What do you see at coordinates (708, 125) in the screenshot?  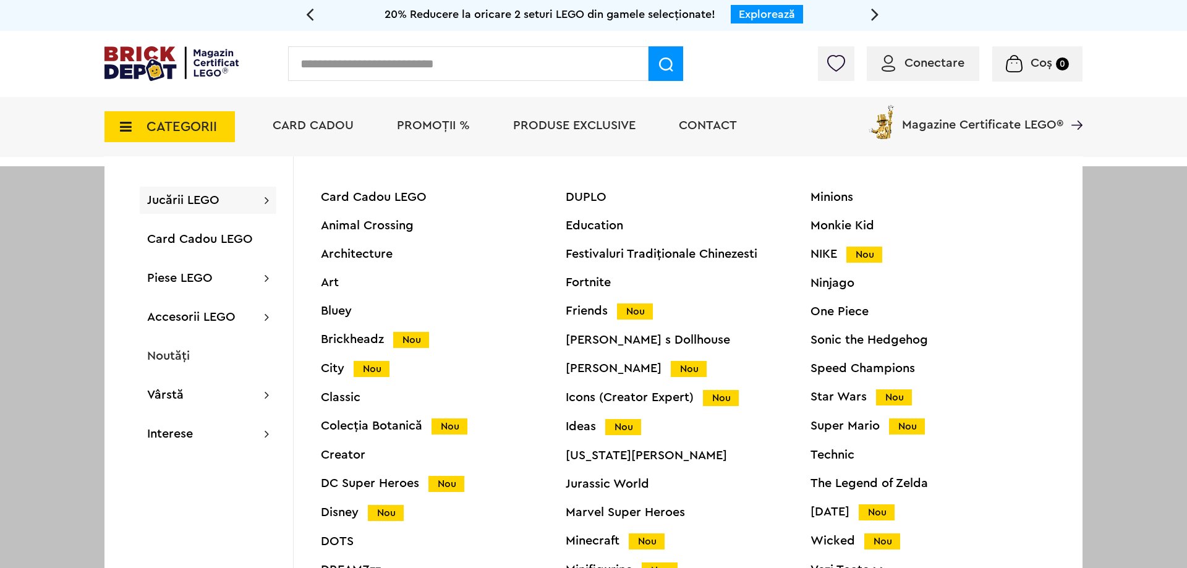 I see `span: Contact` at bounding box center [708, 125].